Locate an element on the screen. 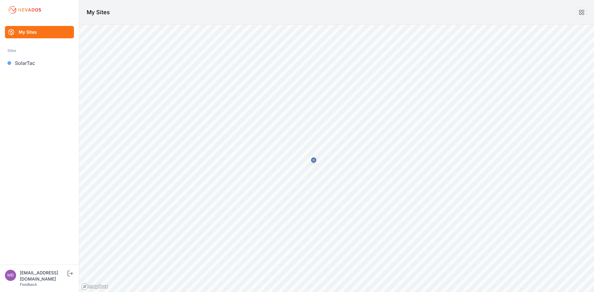 This screenshot has height=292, width=594. a: SolarTac is located at coordinates (39, 63).